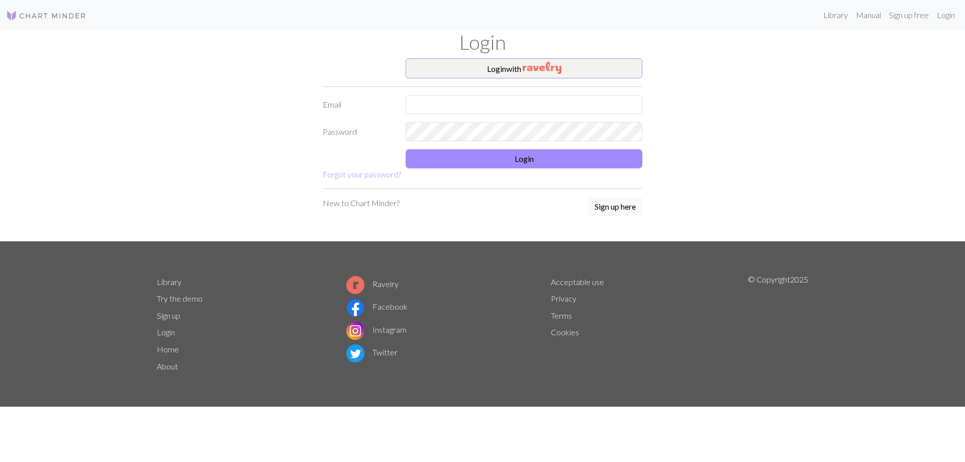 This screenshot has height=462, width=965. What do you see at coordinates (524, 159) in the screenshot?
I see `button: Login` at bounding box center [524, 159].